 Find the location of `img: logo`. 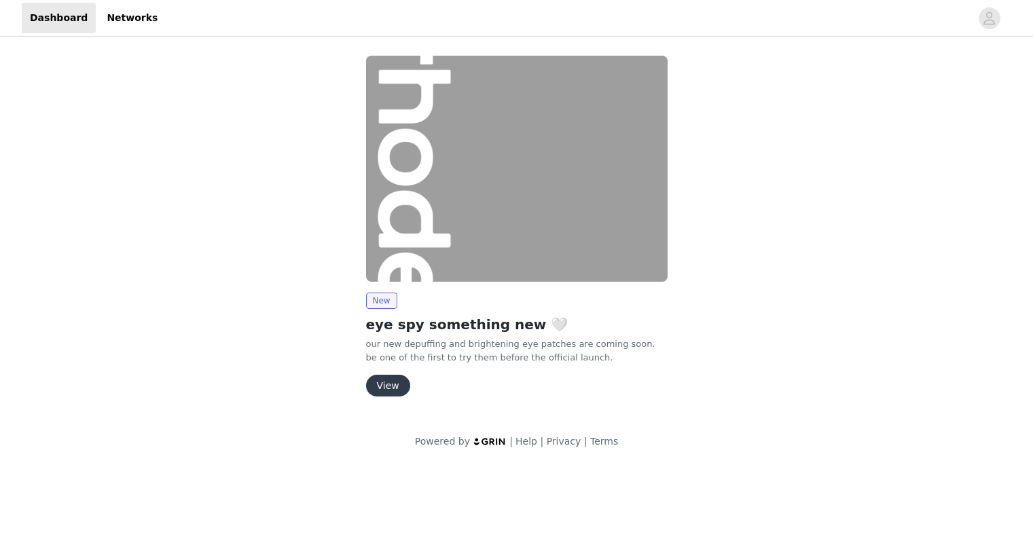

img: logo is located at coordinates (490, 442).